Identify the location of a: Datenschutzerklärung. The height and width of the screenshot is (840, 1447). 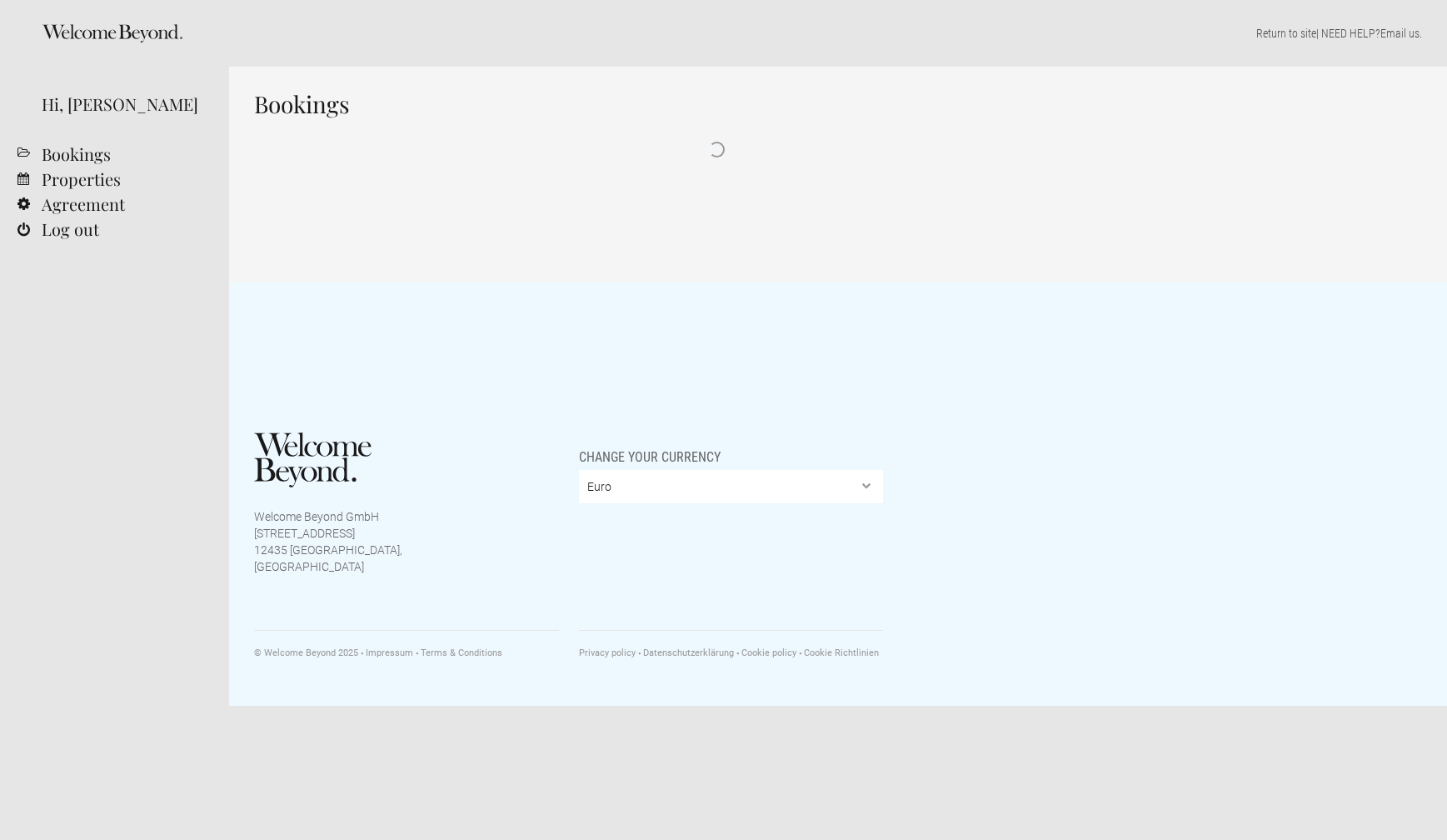
(686, 652).